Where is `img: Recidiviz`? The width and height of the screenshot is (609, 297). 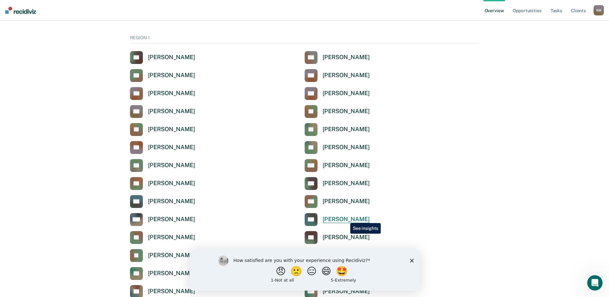 img: Recidiviz is located at coordinates (21, 10).